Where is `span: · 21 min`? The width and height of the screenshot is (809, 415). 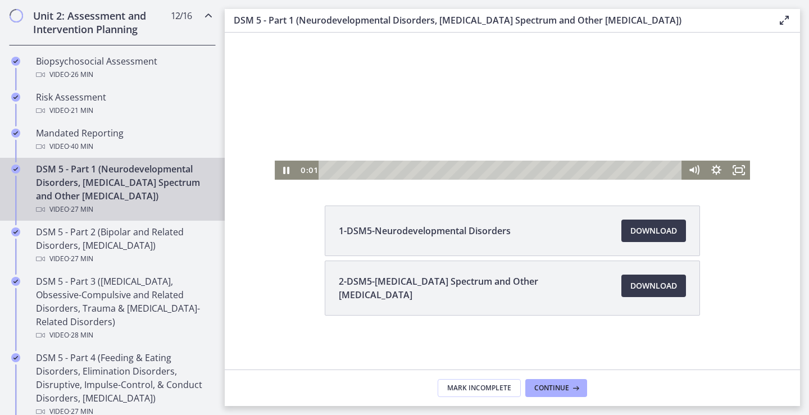 span: · 21 min is located at coordinates (81, 111).